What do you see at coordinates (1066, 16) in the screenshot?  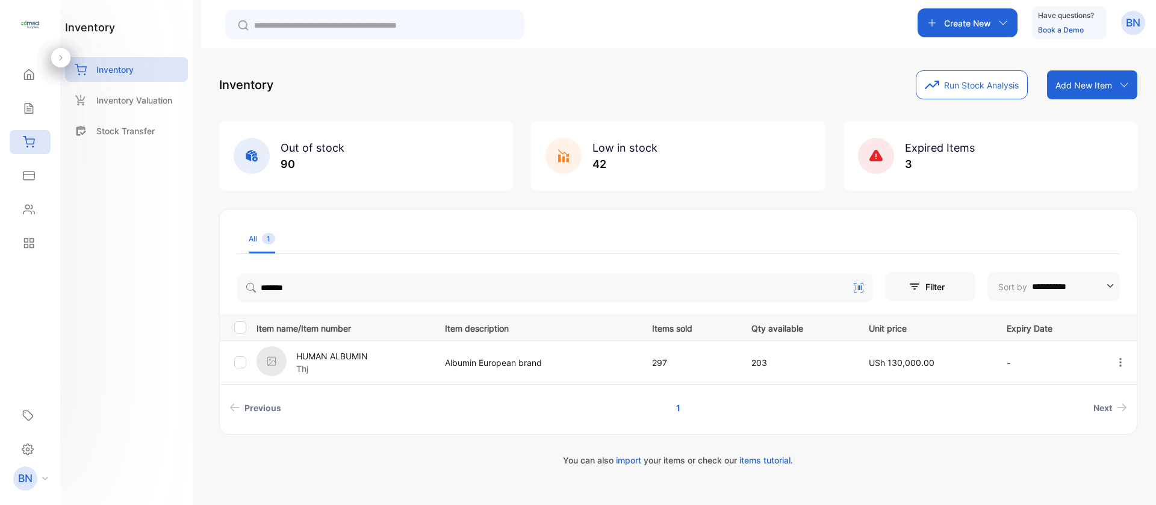 I see `p: Have questions?` at bounding box center [1066, 16].